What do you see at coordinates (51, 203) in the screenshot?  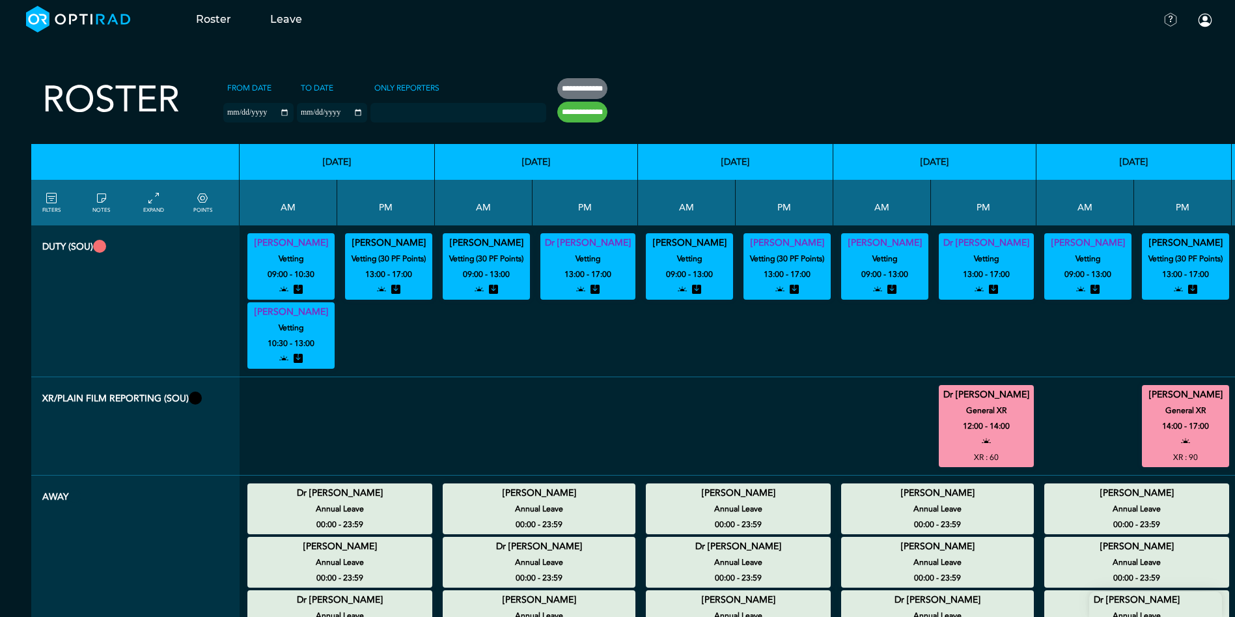 I see `a: FILTERS` at bounding box center [51, 203].